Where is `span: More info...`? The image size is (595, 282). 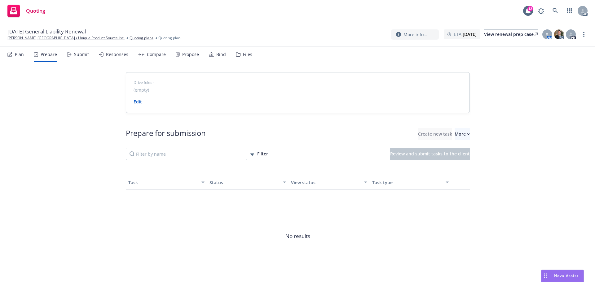
span: More info... is located at coordinates (415, 34).